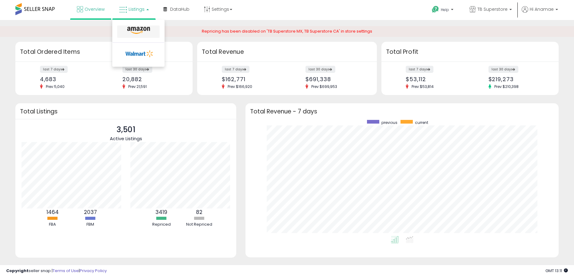  I want to click on div: seller snap | |, so click(56, 271).